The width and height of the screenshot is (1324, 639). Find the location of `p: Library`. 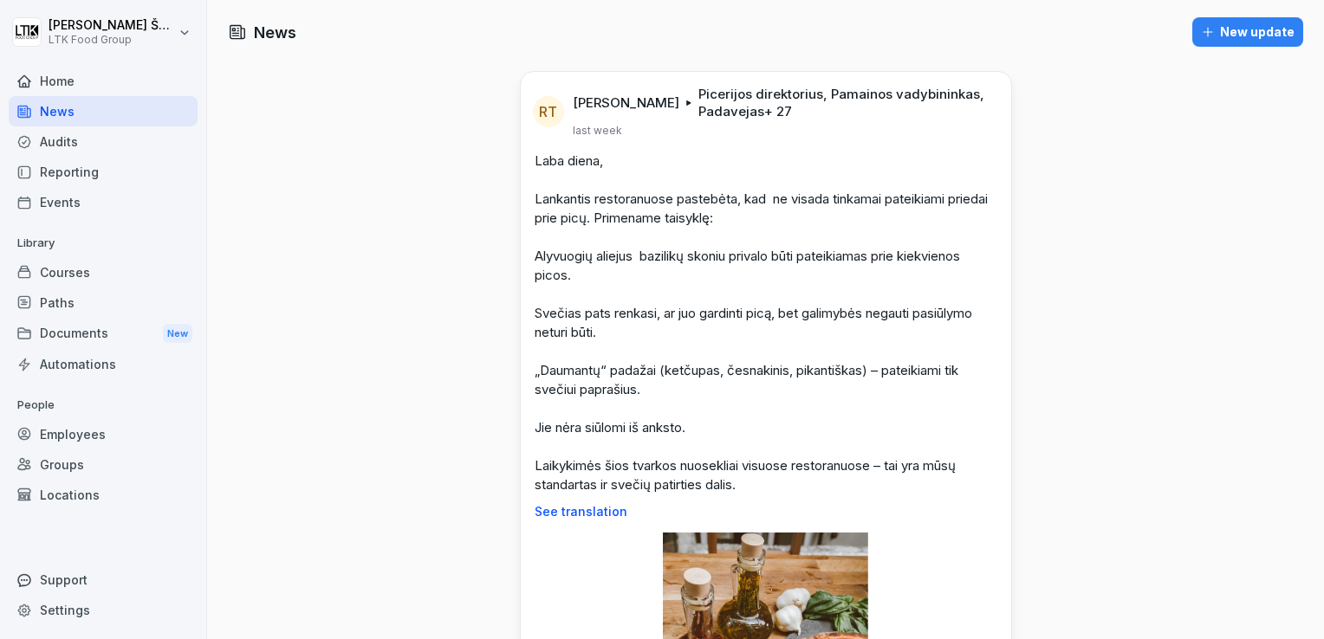

p: Library is located at coordinates (103, 243).